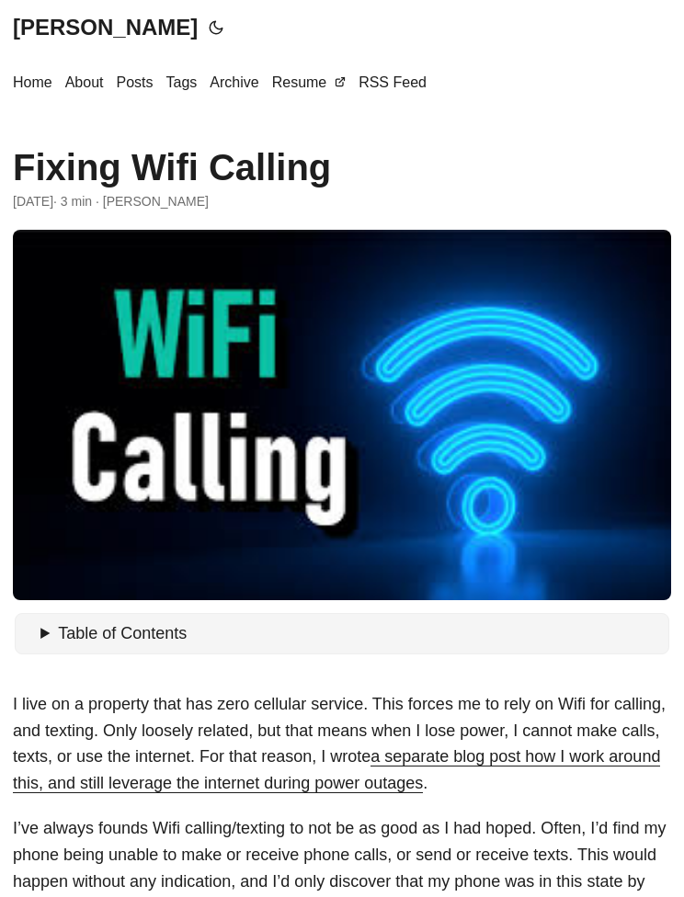 This screenshot has width=684, height=897. I want to click on p: I live on a property that has zero cellular service. This forces me to rely on Wifi for calling, ..., so click(342, 744).